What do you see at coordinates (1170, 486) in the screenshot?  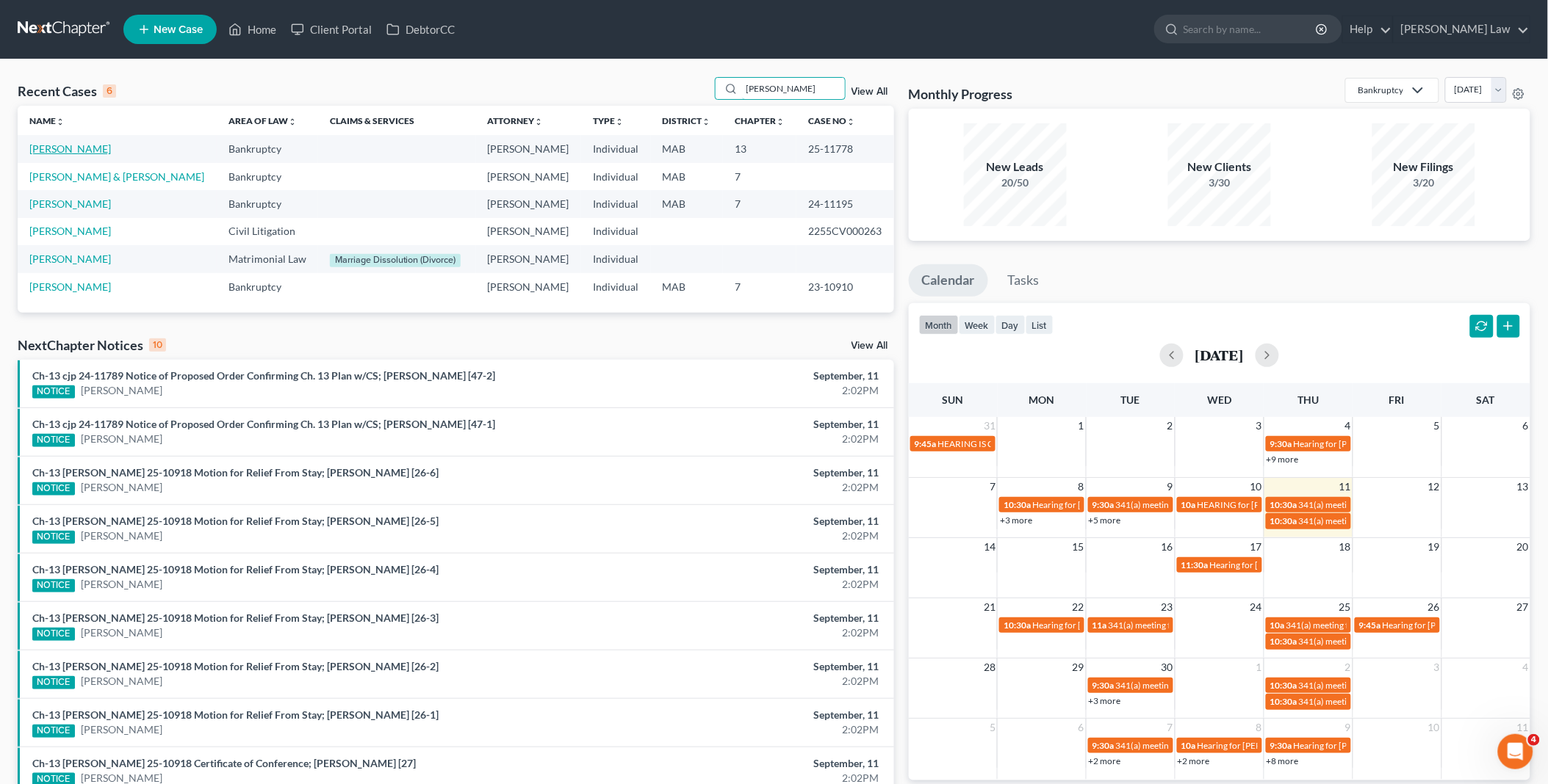 I see `span: 9` at bounding box center [1170, 486].